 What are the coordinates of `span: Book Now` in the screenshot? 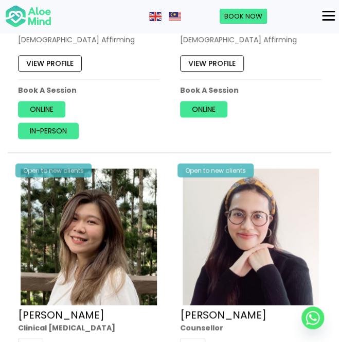 It's located at (243, 16).